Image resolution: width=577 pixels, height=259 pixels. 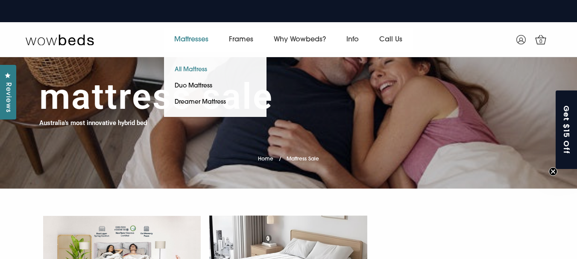 What do you see at coordinates (93, 123) in the screenshot?
I see `h4: Australia's most innovative hybrid bed` at bounding box center [93, 123].